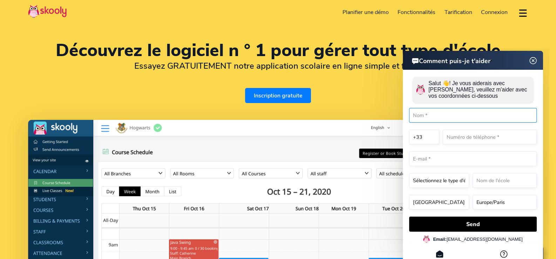  I want to click on img: Skooly, so click(47, 11).